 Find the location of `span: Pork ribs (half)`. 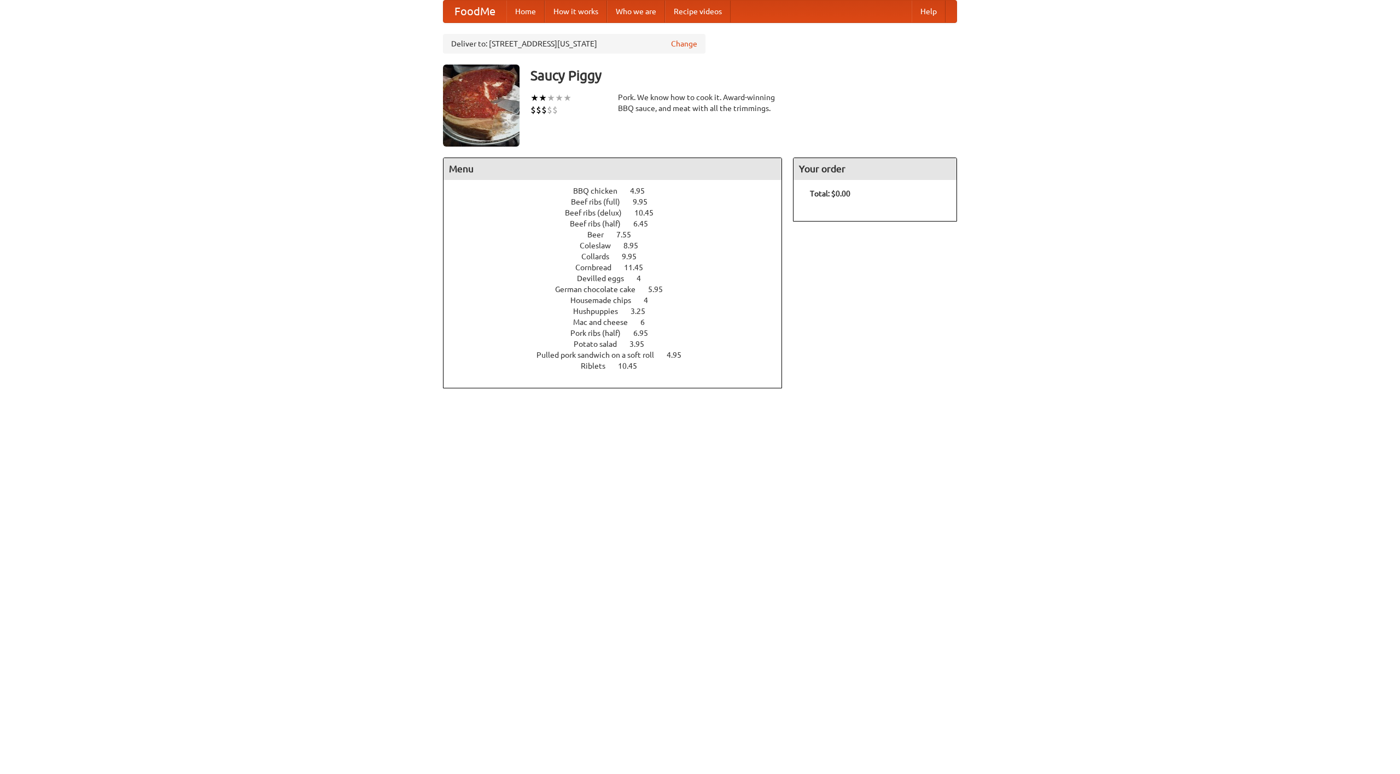

span: Pork ribs (half) is located at coordinates (601, 333).